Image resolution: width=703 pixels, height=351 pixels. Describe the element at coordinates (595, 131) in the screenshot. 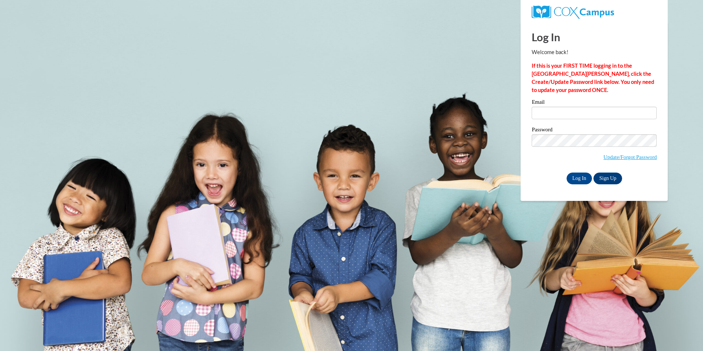

I see `label: Password` at that location.